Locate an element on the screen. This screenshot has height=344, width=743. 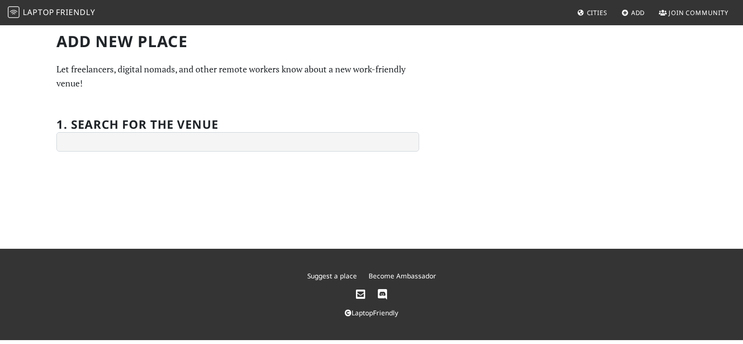
span: Cities is located at coordinates (597, 13).